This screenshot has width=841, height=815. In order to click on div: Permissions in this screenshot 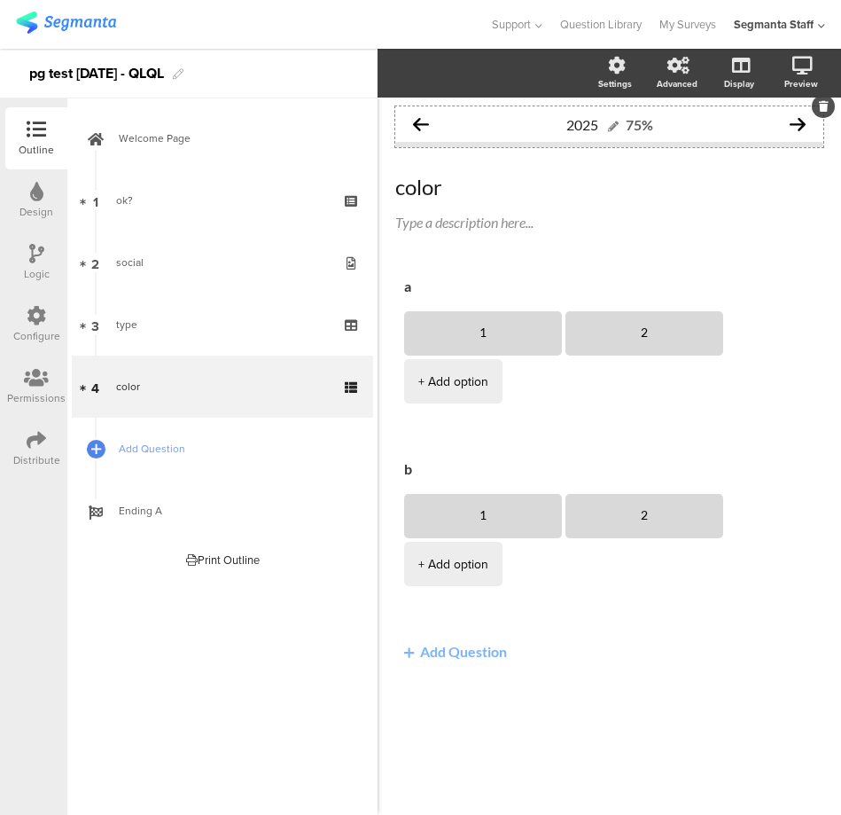, I will do `click(36, 398)`.